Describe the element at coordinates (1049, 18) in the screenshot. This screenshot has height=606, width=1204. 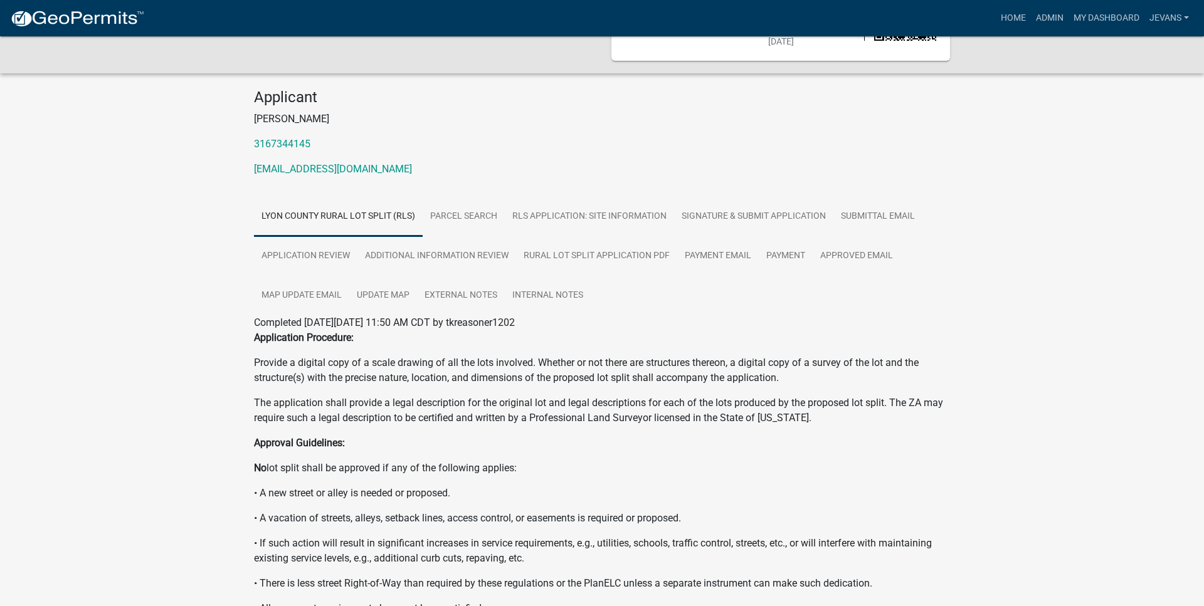
I see `a: Admin` at that location.